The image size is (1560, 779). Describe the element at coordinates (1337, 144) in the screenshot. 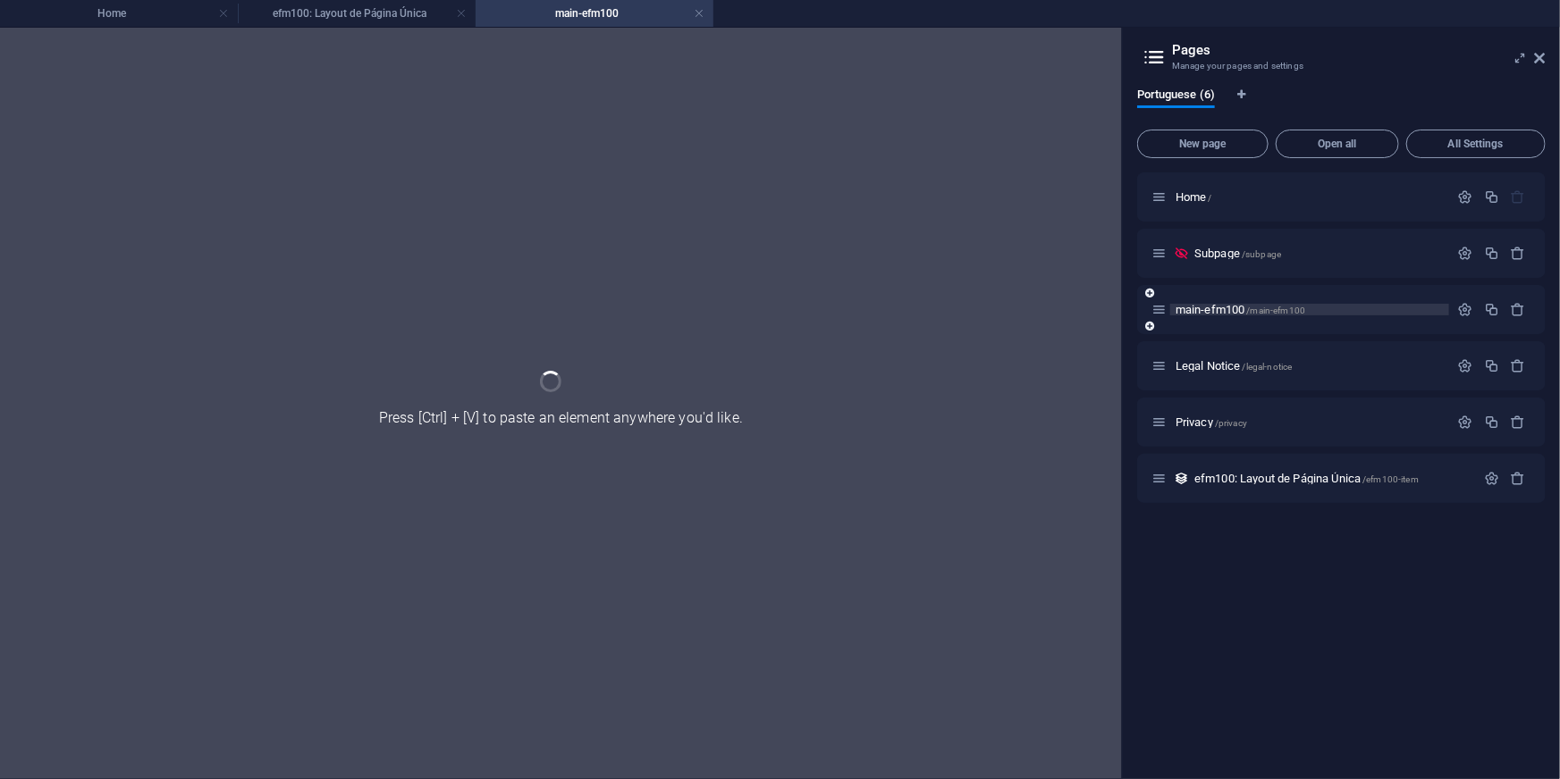

I see `button: Open all` at that location.